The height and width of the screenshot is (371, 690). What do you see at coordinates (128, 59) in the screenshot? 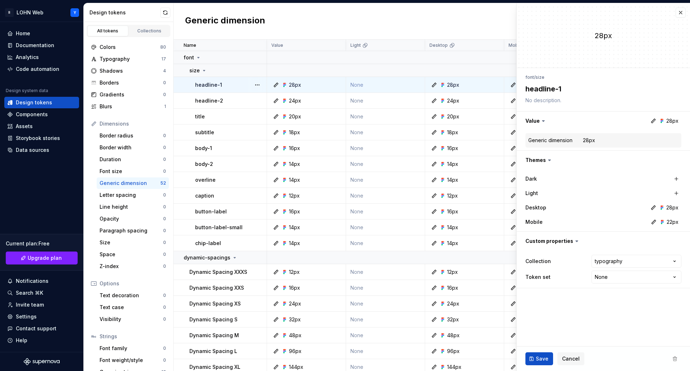
I see `a: Typography17` at bounding box center [128, 59].